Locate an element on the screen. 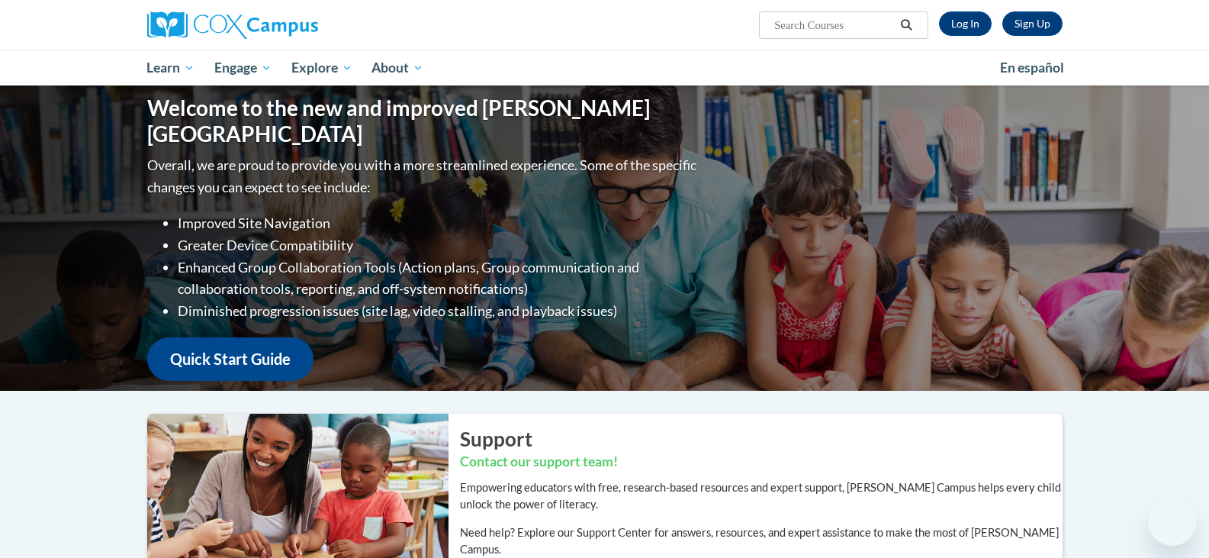 This screenshot has height=558, width=1209. span: Explore is located at coordinates (322, 68).